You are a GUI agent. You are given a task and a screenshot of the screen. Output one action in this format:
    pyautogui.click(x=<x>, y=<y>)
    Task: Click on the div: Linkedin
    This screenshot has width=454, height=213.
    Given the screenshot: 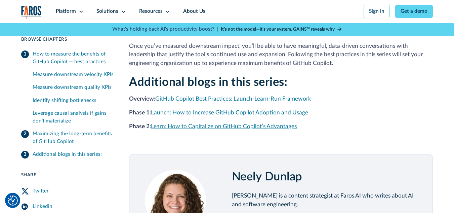 What is the action you would take?
    pyautogui.click(x=42, y=206)
    